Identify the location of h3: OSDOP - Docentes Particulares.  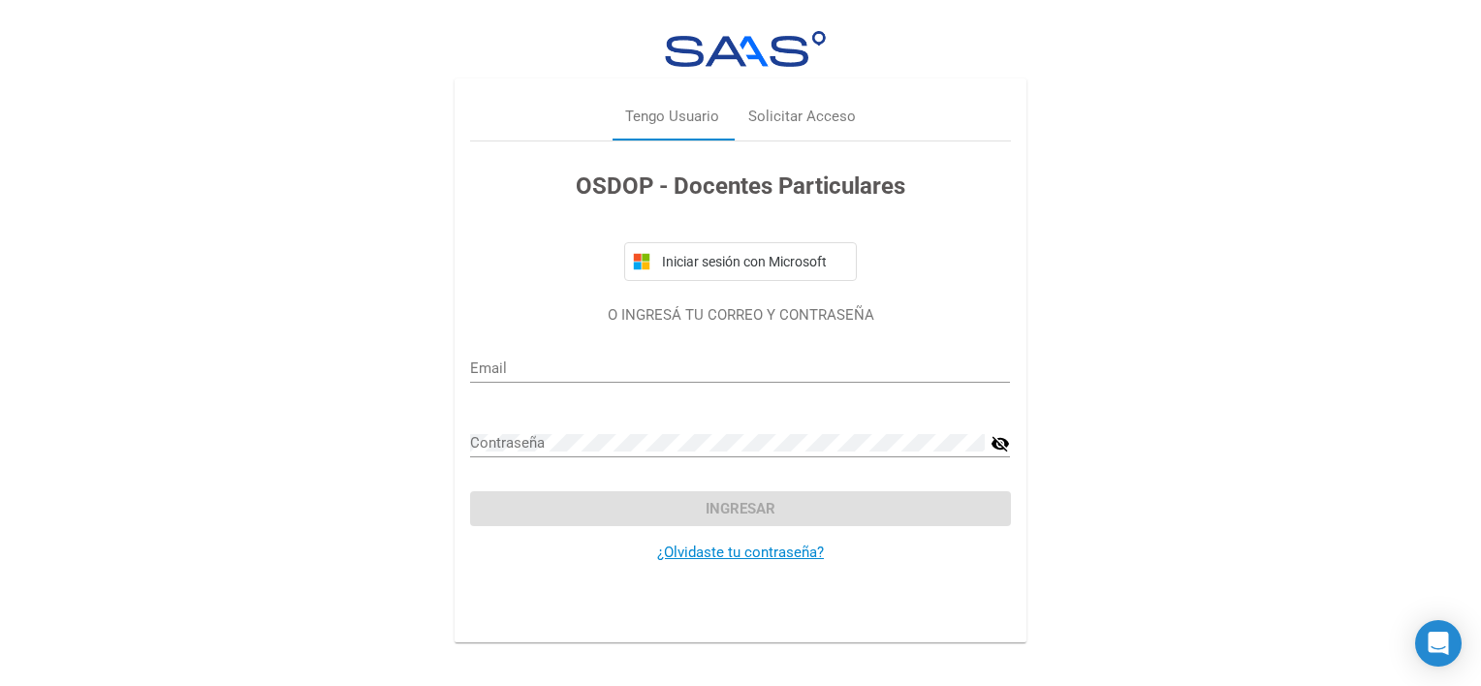
(740, 186).